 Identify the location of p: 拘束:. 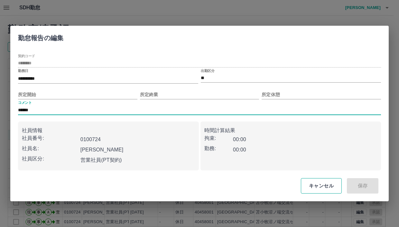
(219, 138).